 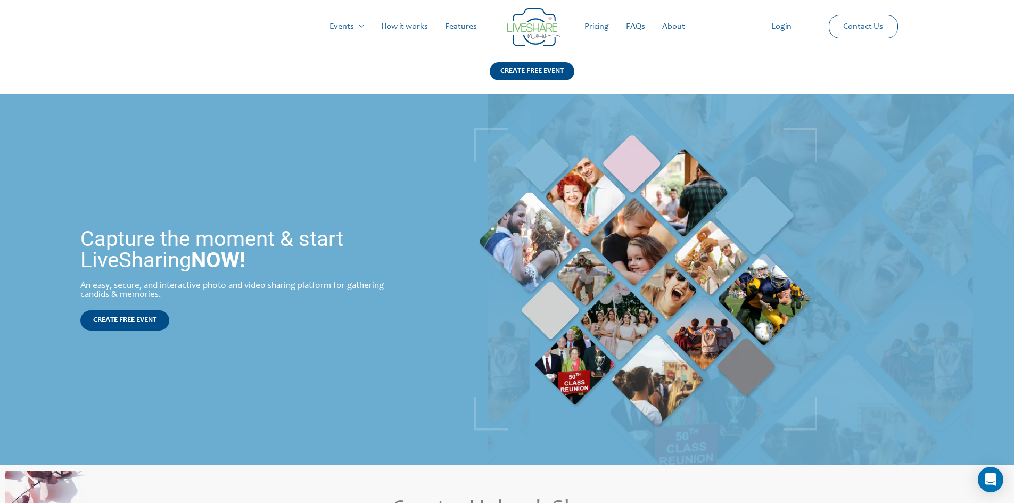 I want to click on a: About, so click(x=674, y=27).